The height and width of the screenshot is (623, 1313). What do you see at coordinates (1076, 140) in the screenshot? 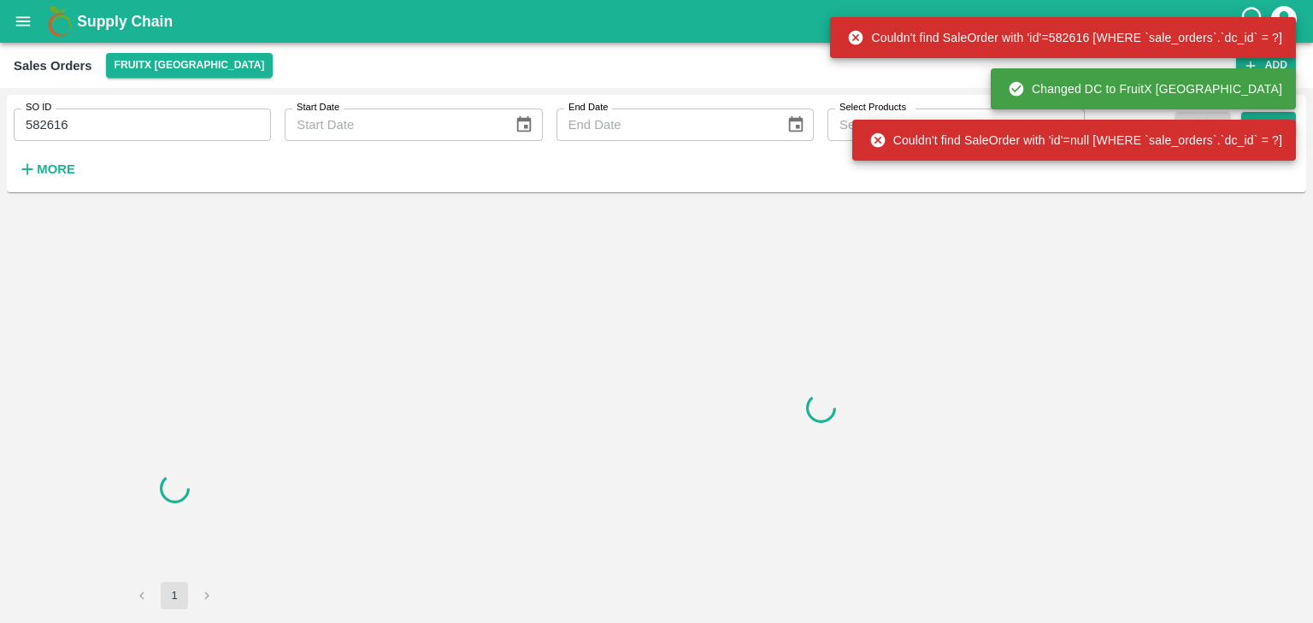
I see `div: Couldn't find SaleOrder with 'id'=null [WHERE `sale_orders`.`dc_id` = ?]` at bounding box center [1076, 140].